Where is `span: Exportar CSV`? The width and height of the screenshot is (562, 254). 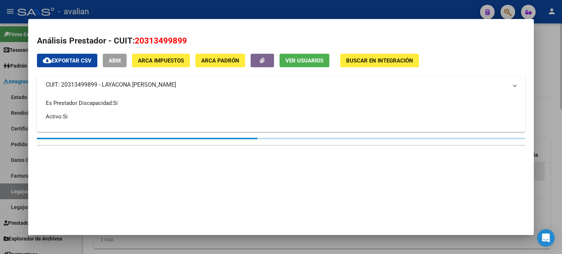 span: Exportar CSV is located at coordinates (67, 61).